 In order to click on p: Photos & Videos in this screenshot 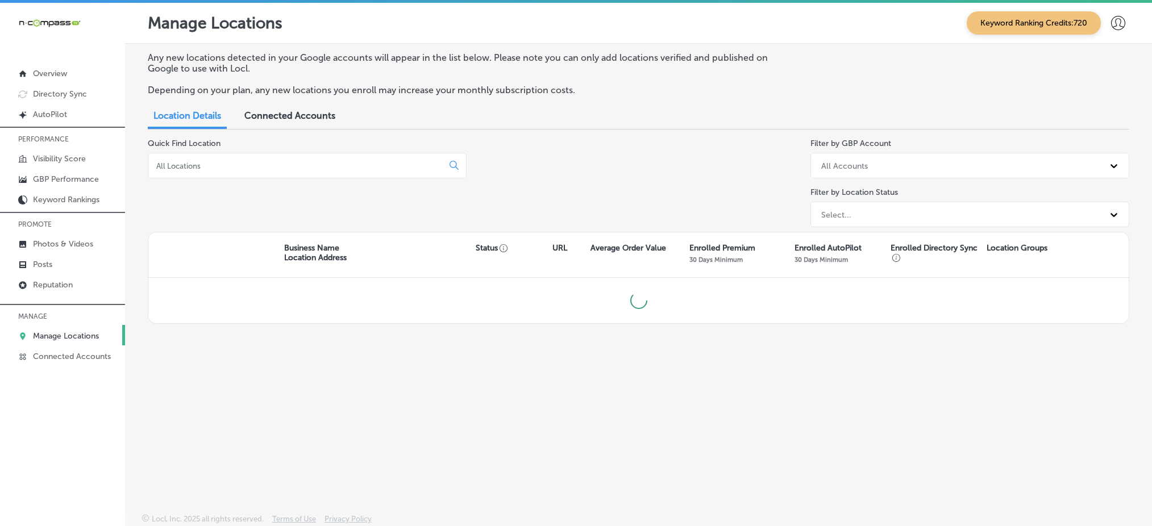, I will do `click(63, 244)`.